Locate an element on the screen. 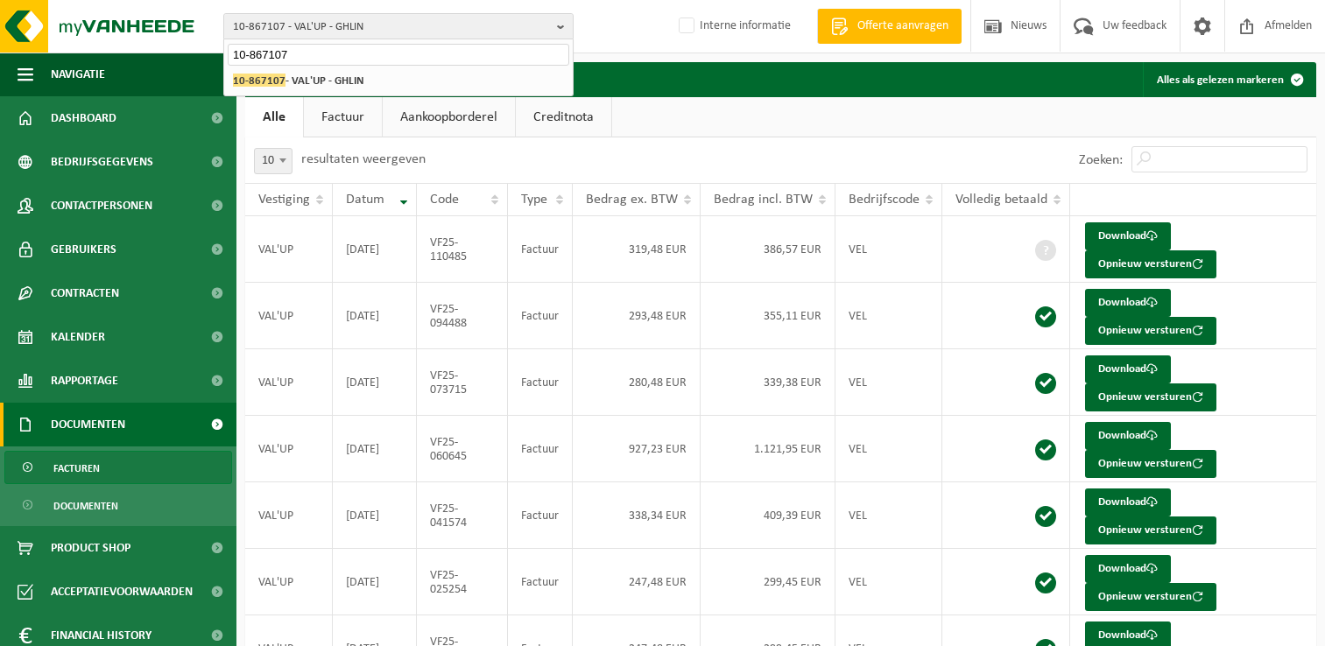 Image resolution: width=1325 pixels, height=646 pixels. span: Acceptatievoorwaarden is located at coordinates (122, 592).